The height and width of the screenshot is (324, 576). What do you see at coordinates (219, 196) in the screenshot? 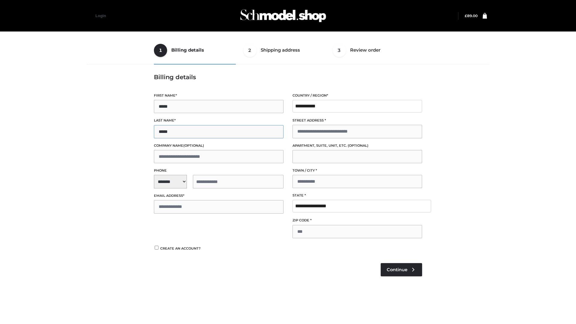
I see `label: Email address` at bounding box center [219, 196].